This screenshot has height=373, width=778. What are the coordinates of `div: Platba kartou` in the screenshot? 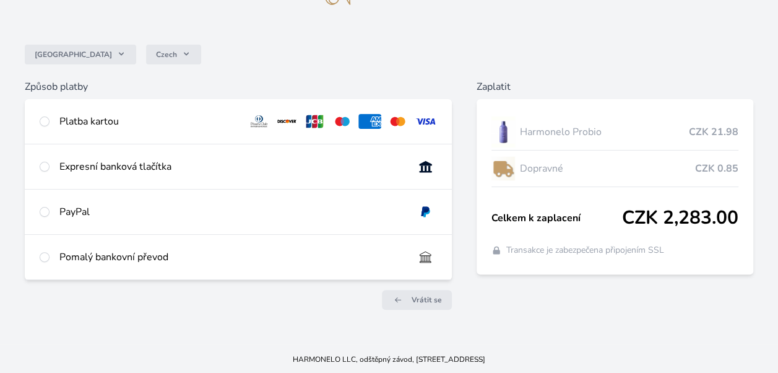 It's located at (149, 121).